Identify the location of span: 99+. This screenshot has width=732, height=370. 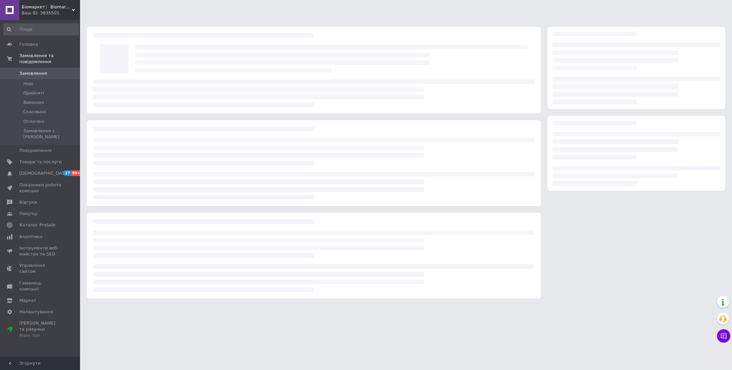
(76, 173).